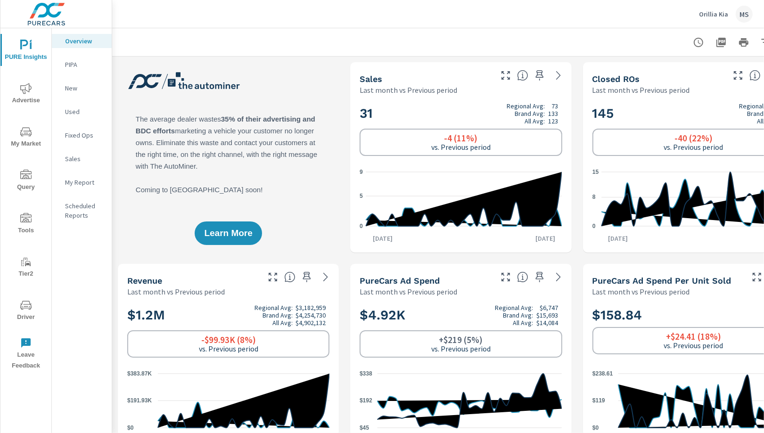  What do you see at coordinates (26, 268) in the screenshot?
I see `span: Tier2` at bounding box center [26, 268].